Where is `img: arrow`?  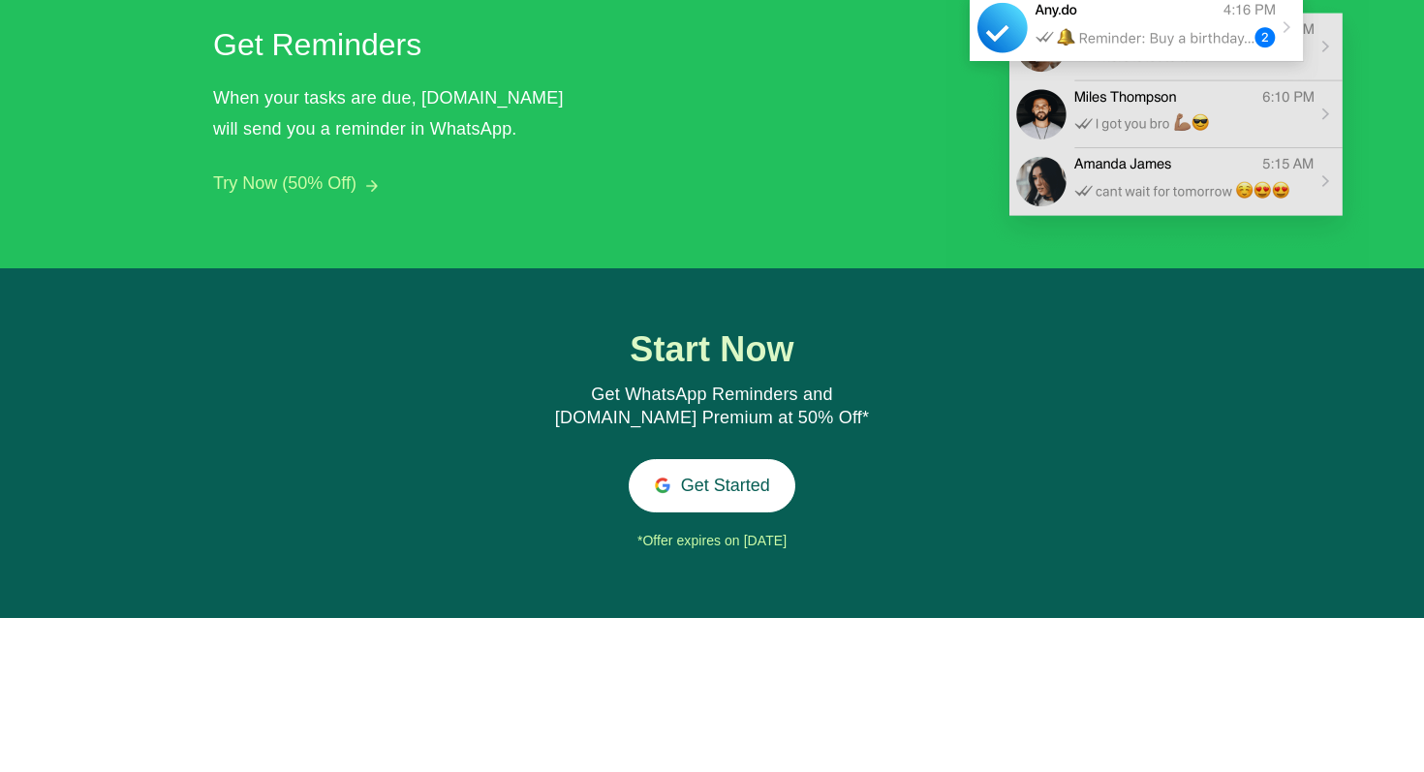 img: arrow is located at coordinates (372, 186).